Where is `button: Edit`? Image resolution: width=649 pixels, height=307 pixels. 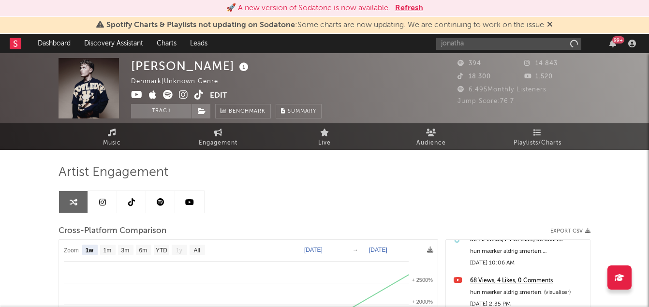
button: Edit is located at coordinates (218, 96).